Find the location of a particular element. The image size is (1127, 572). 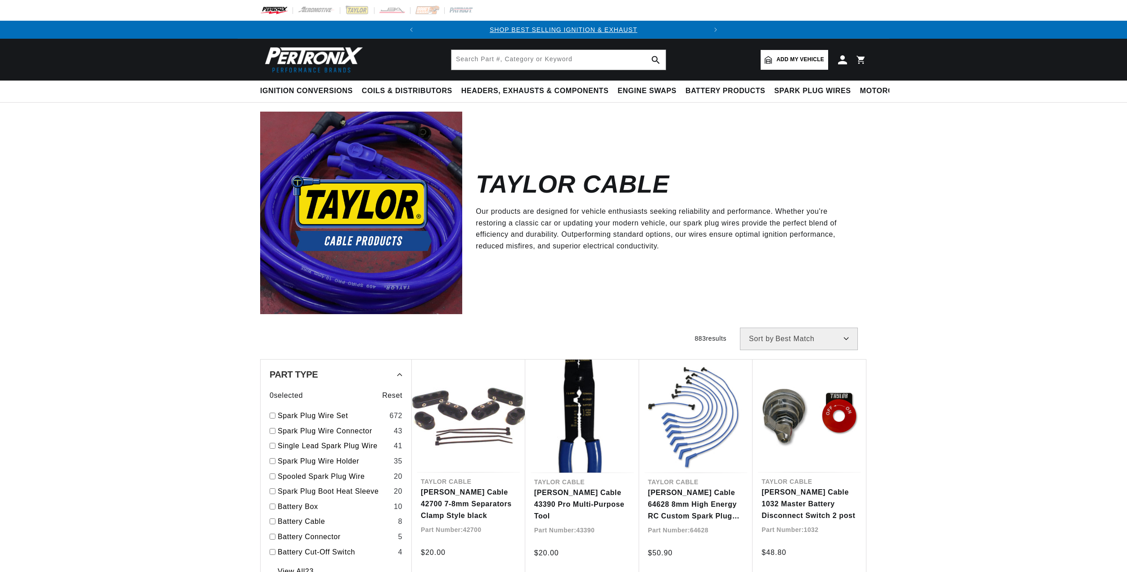

select: Sort by is located at coordinates (799, 339).